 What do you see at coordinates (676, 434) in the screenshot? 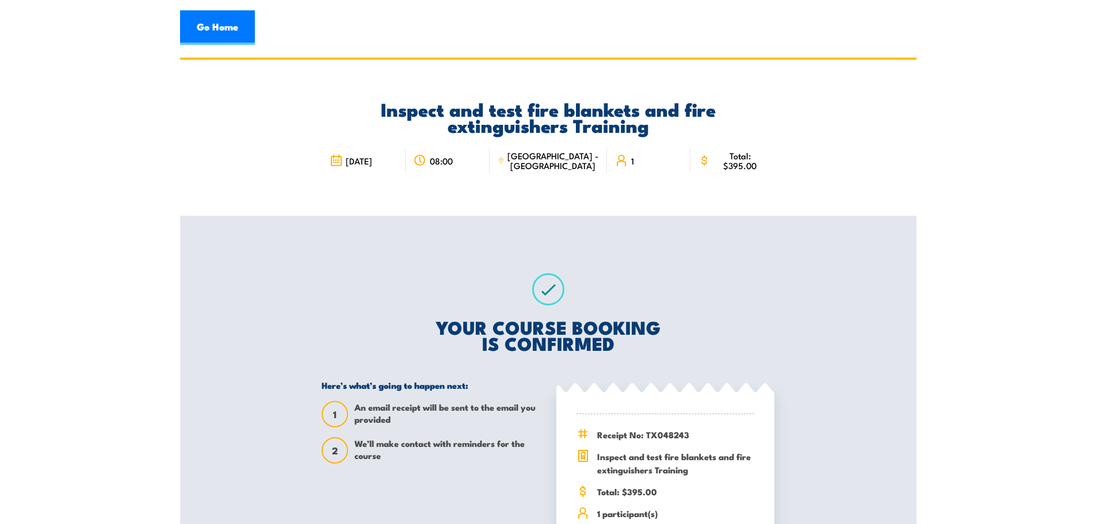
I see `span: Receipt No: TX048243` at bounding box center [676, 434].